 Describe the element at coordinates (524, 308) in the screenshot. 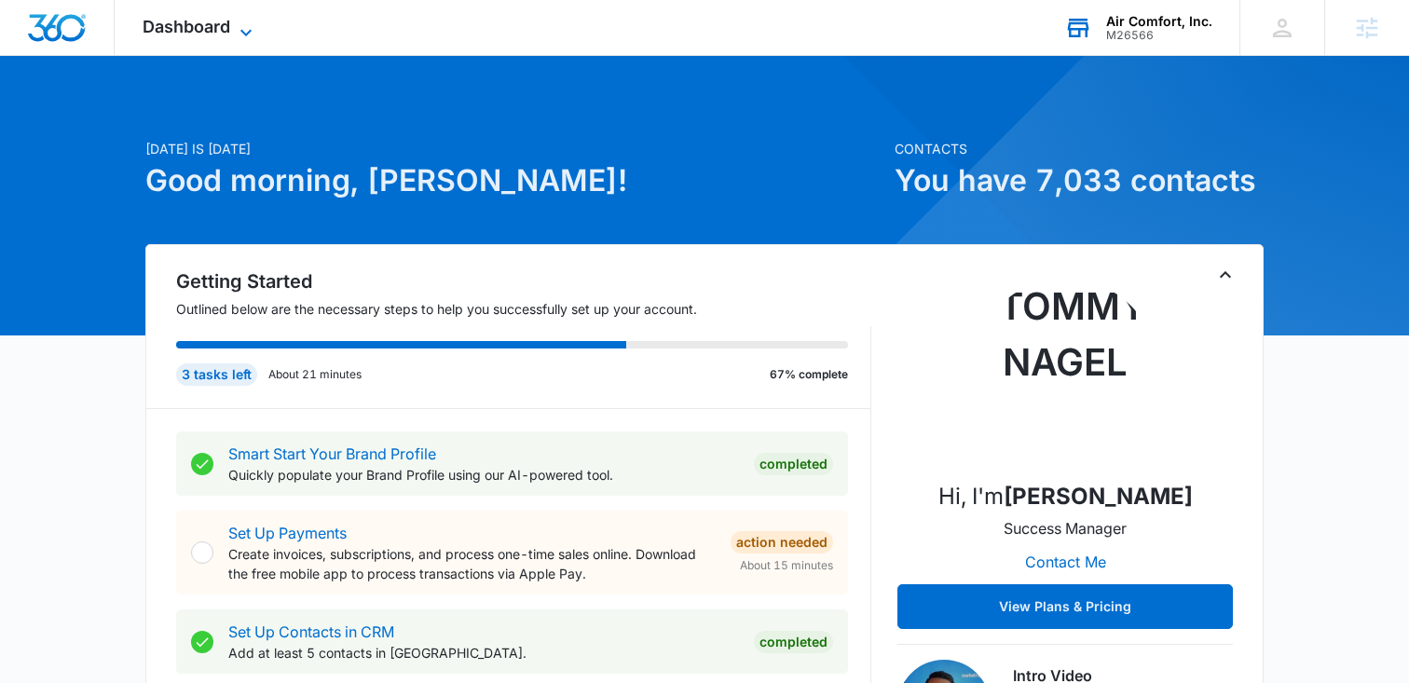

I see `p: Outlined below are the necessary steps to help you successfully set up your account.` at that location.